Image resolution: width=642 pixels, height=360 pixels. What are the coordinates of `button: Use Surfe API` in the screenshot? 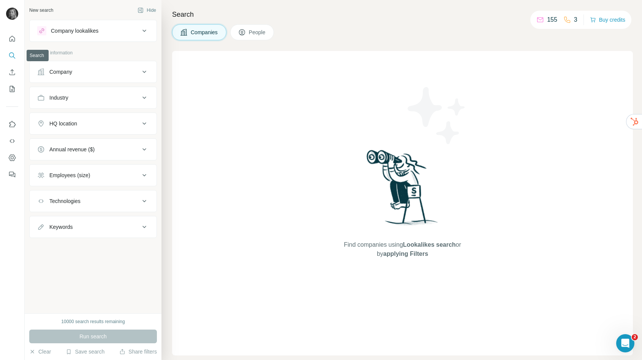 It's located at (12, 141).